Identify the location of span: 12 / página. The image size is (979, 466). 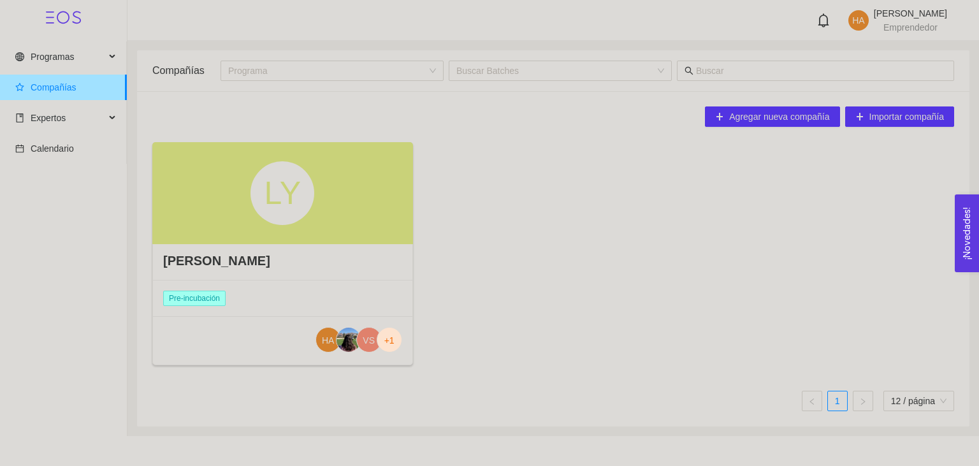
(919, 401).